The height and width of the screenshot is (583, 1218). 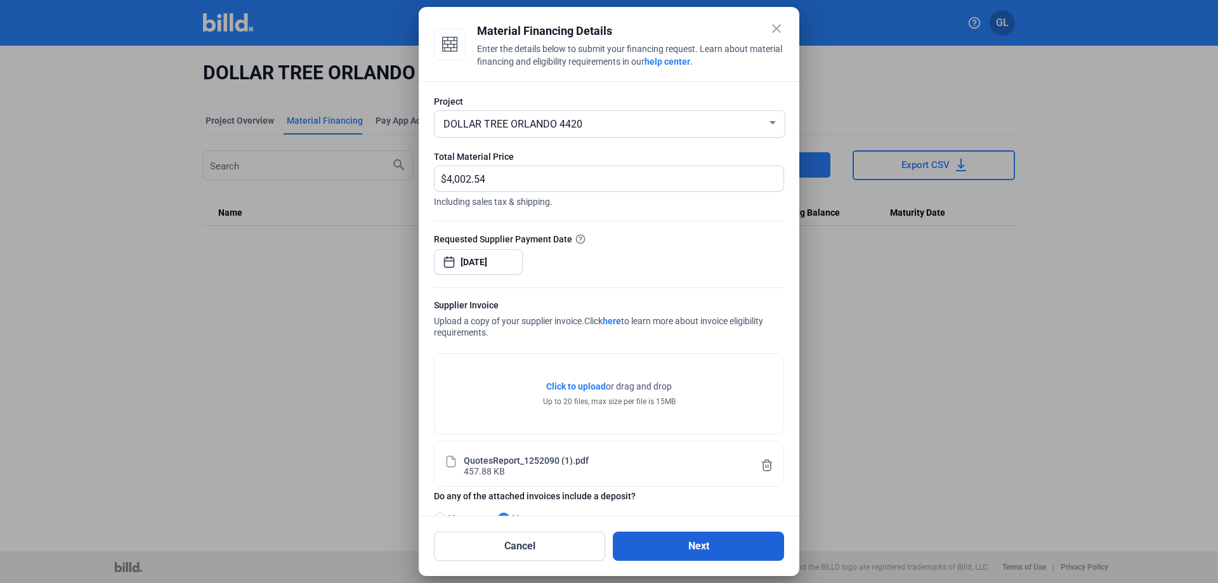 I want to click on span: Yes, so click(x=454, y=520).